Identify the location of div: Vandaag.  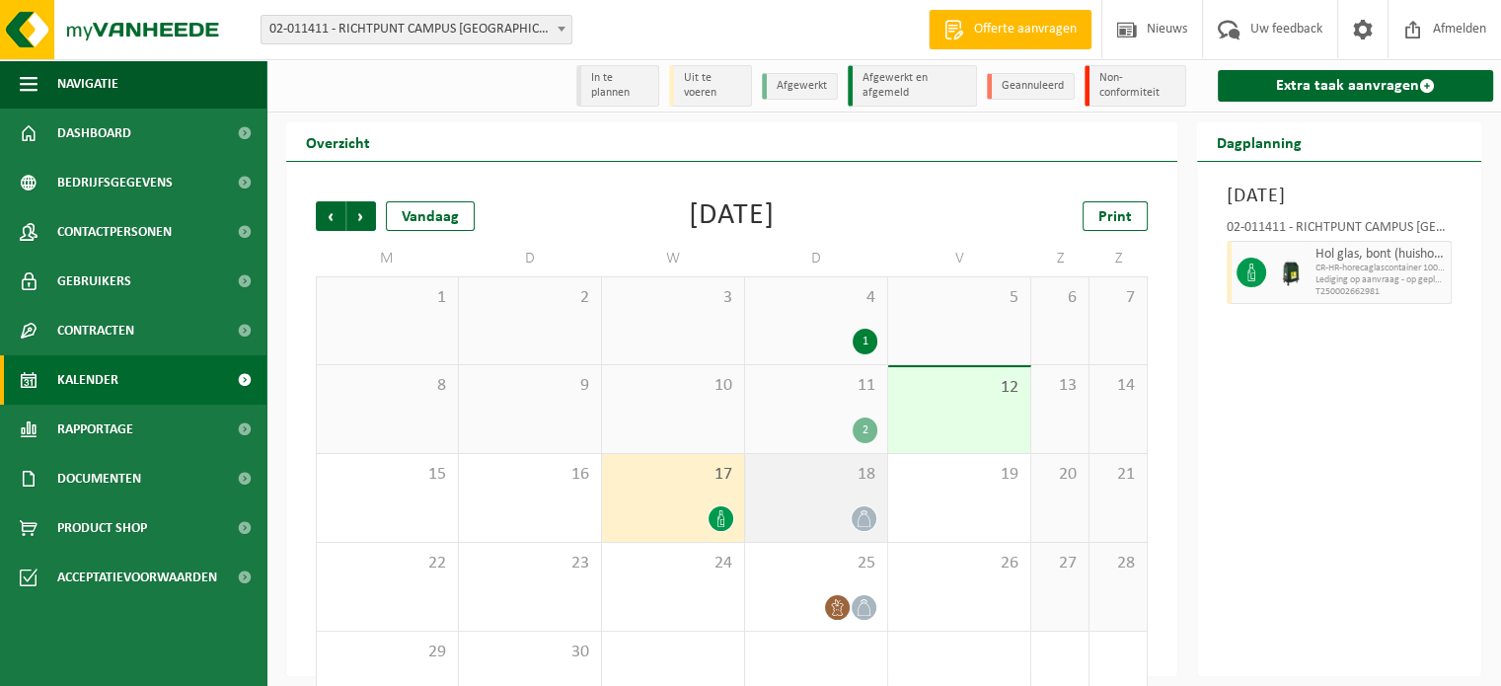
(430, 216).